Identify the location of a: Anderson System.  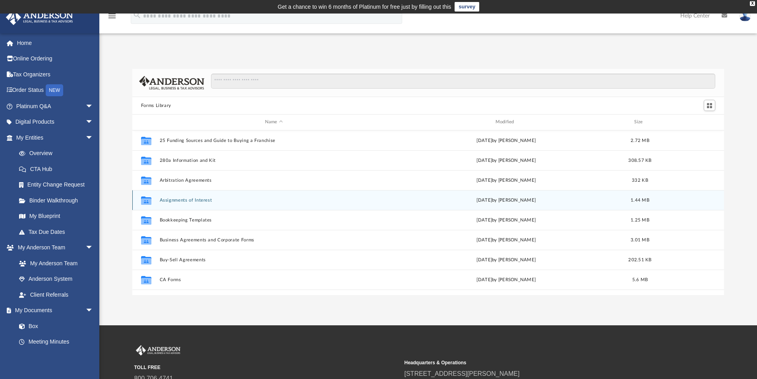
(56, 279).